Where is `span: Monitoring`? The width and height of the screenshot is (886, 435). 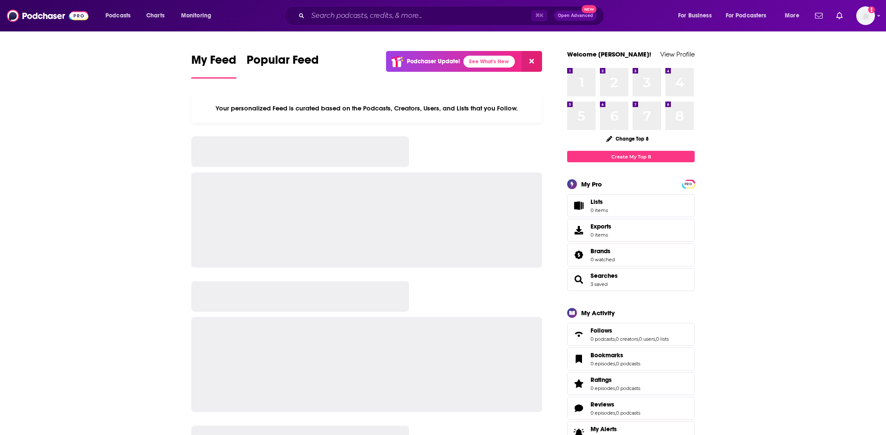 span: Monitoring is located at coordinates (196, 16).